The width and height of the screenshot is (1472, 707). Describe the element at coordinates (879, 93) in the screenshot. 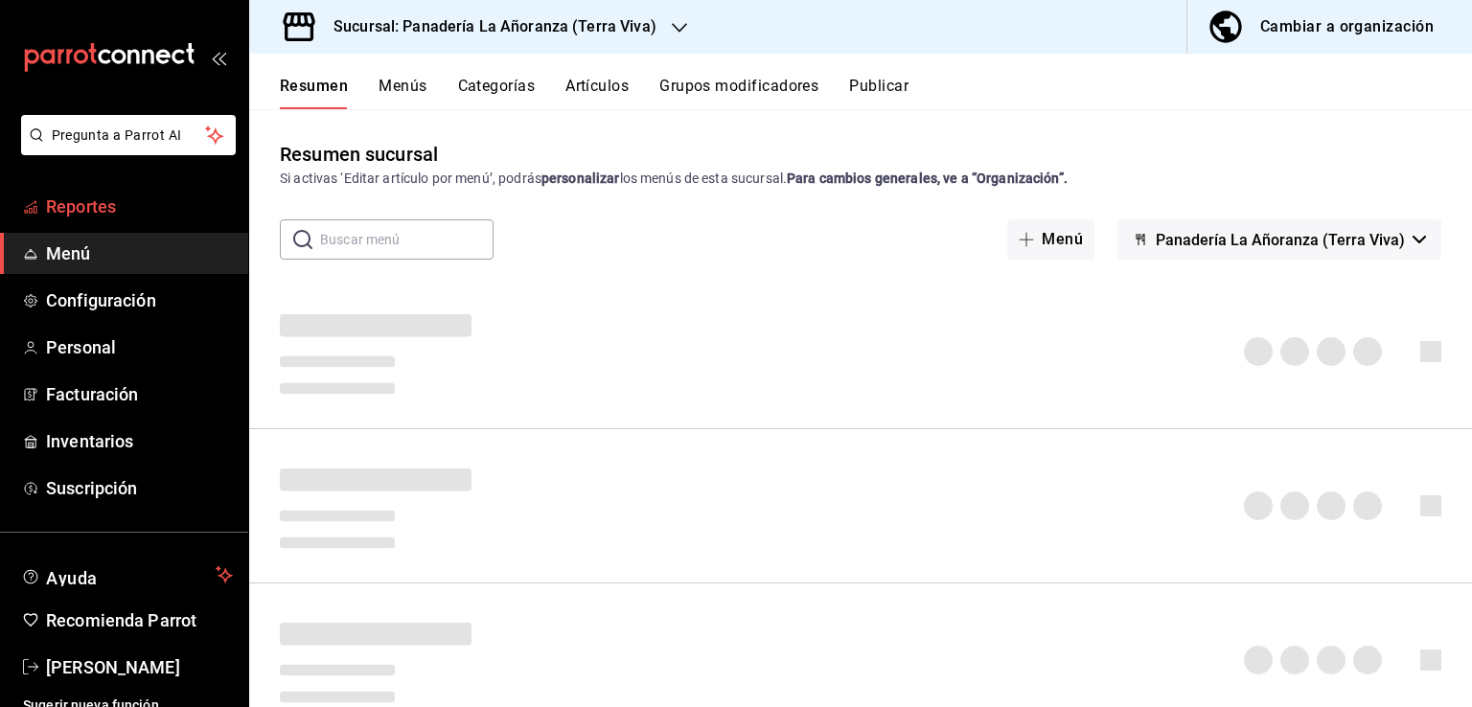

I see `button: Publicar` at that location.